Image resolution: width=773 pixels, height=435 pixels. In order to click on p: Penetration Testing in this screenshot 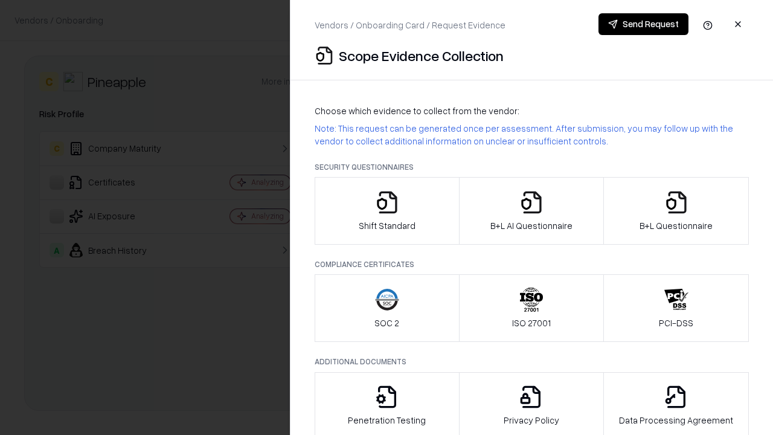, I will do `click(386, 419)`.